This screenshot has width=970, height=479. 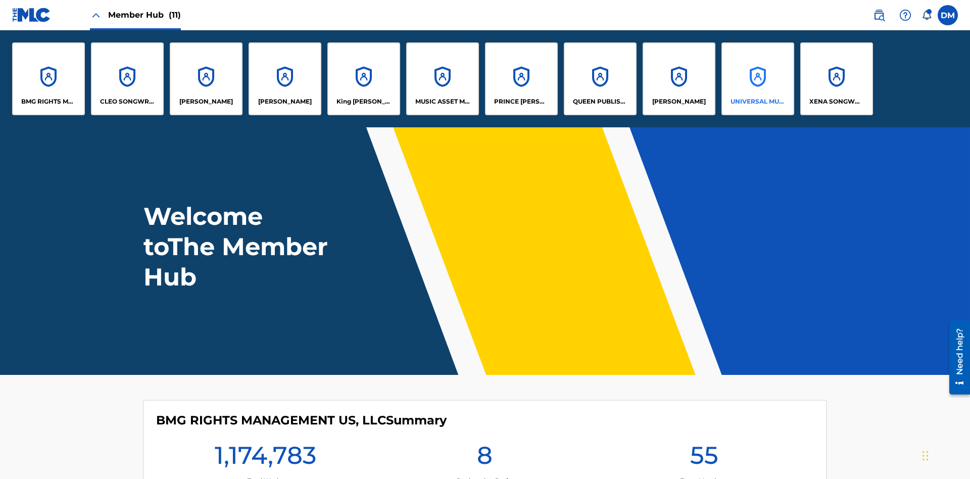 I want to click on img: search, so click(x=879, y=15).